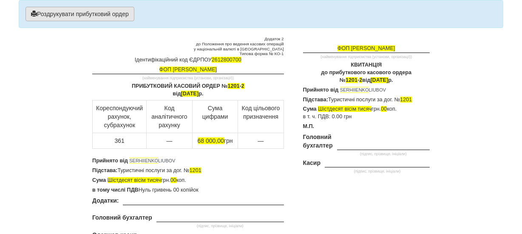 Image resolution: width=522 pixels, height=234 pixels. I want to click on td: грн, so click(214, 141).